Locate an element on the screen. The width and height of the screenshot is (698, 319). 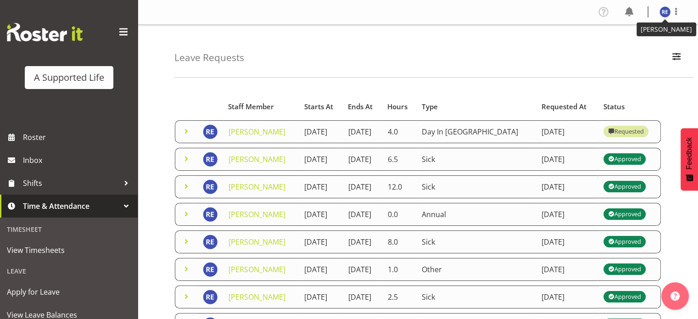
button: Filter Employees is located at coordinates (676, 58).